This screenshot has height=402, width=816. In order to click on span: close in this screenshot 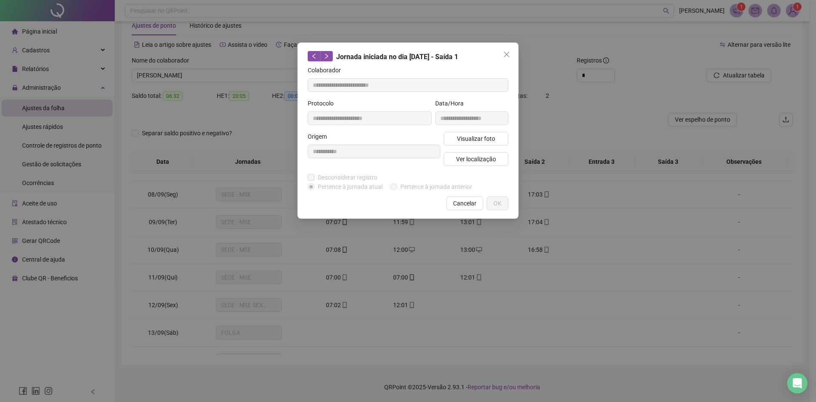, I will do `click(507, 54)`.